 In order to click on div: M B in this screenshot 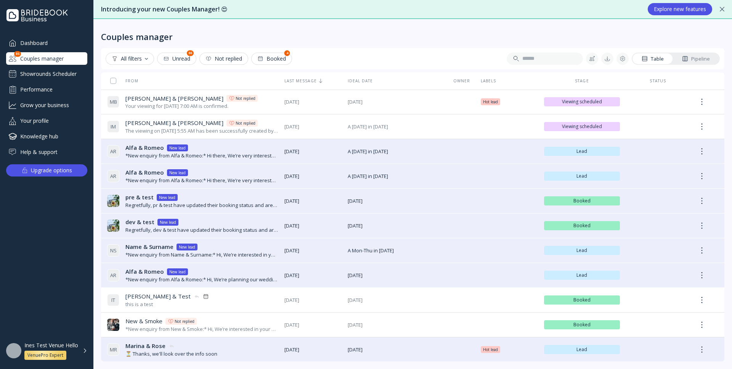, I will do `click(113, 102)`.